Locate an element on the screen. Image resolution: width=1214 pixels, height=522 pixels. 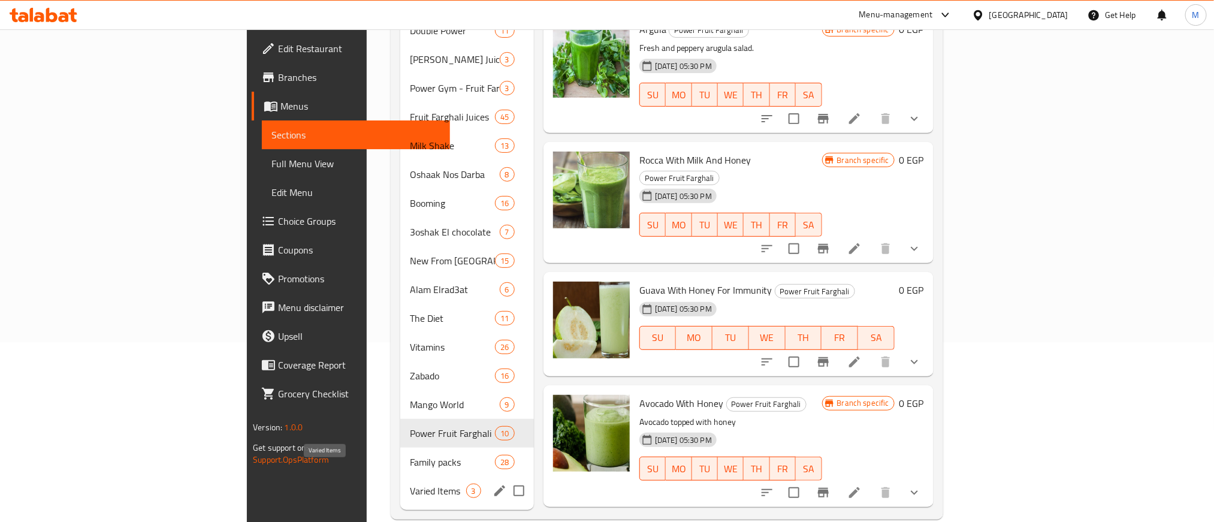
div: 3oshak El chocolate7 is located at coordinates (467, 232).